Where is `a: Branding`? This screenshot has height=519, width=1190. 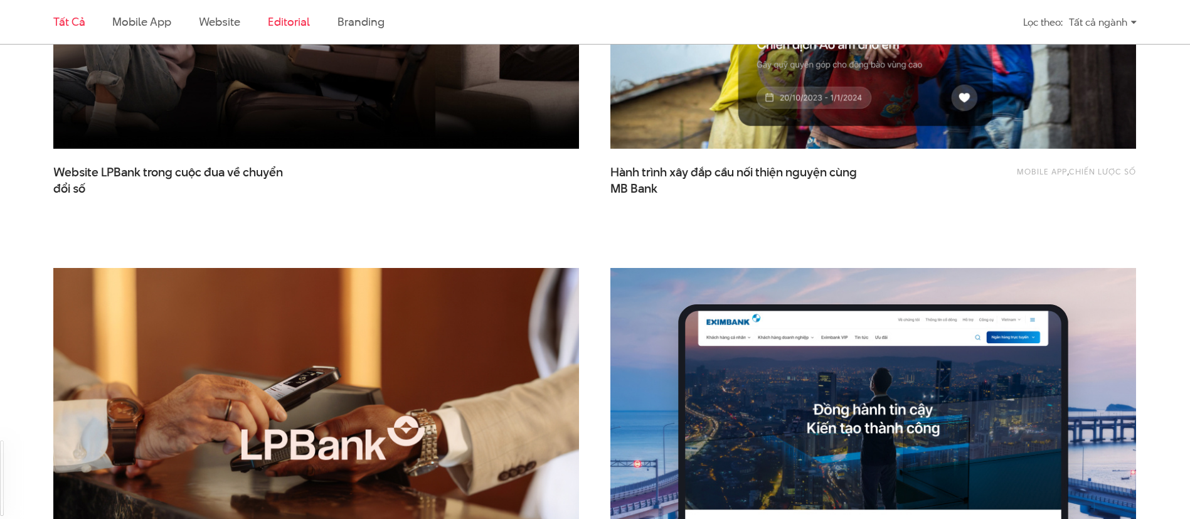 a: Branding is located at coordinates (361, 21).